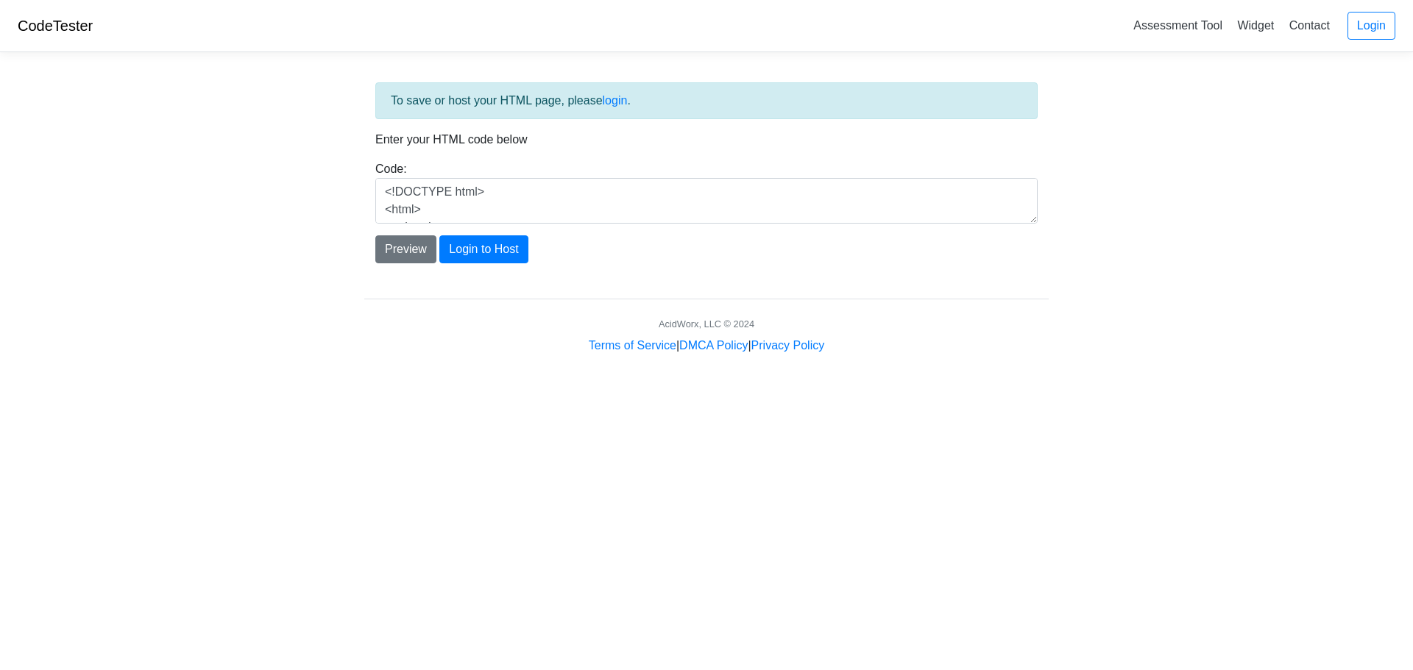 This screenshot has width=1413, height=670. What do you see at coordinates (706, 192) in the screenshot?
I see `div: Code:` at bounding box center [706, 192].